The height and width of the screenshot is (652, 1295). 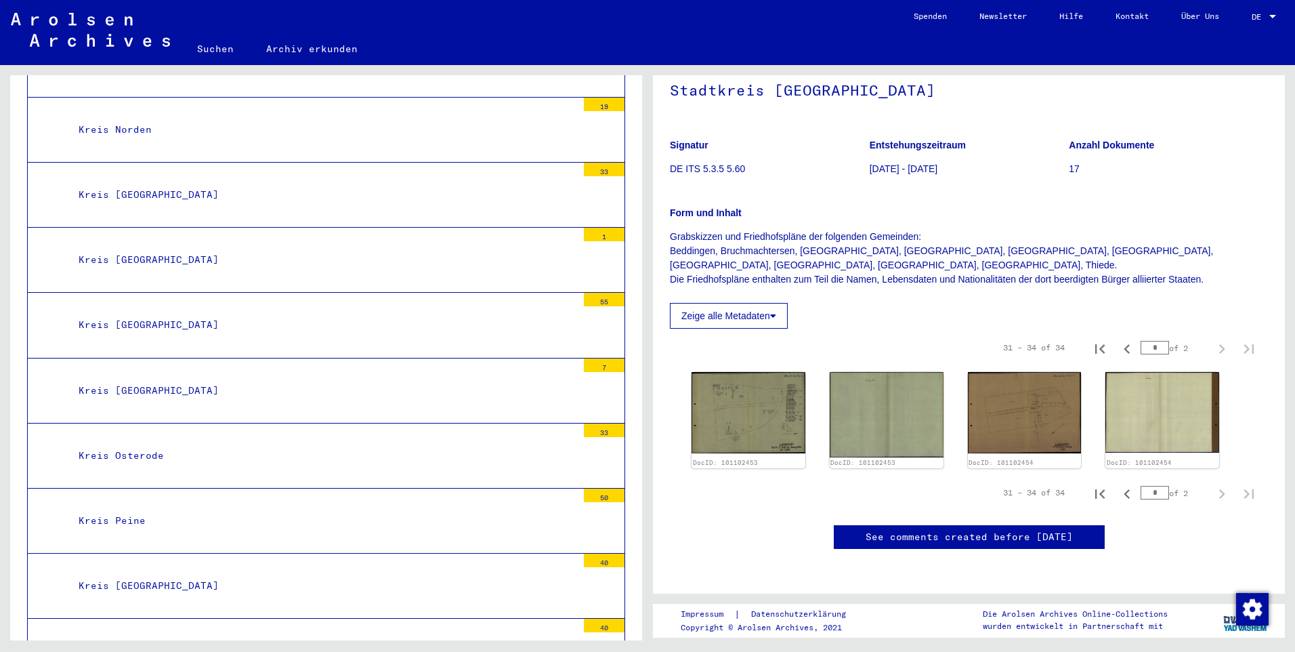 What do you see at coordinates (90, 30) in the screenshot?
I see `img: Arolsen_neg.svg` at bounding box center [90, 30].